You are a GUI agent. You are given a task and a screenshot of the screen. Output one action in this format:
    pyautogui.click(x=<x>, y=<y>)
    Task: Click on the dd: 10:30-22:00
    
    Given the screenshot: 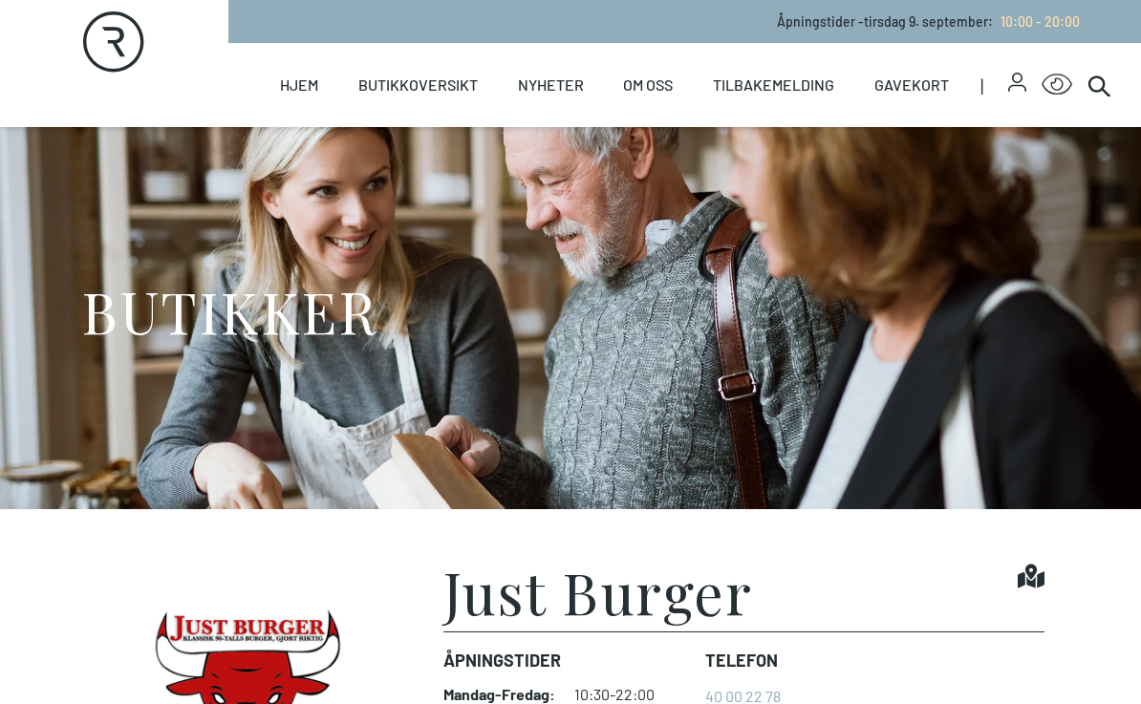 What is the action you would take?
    pyautogui.click(x=632, y=695)
    